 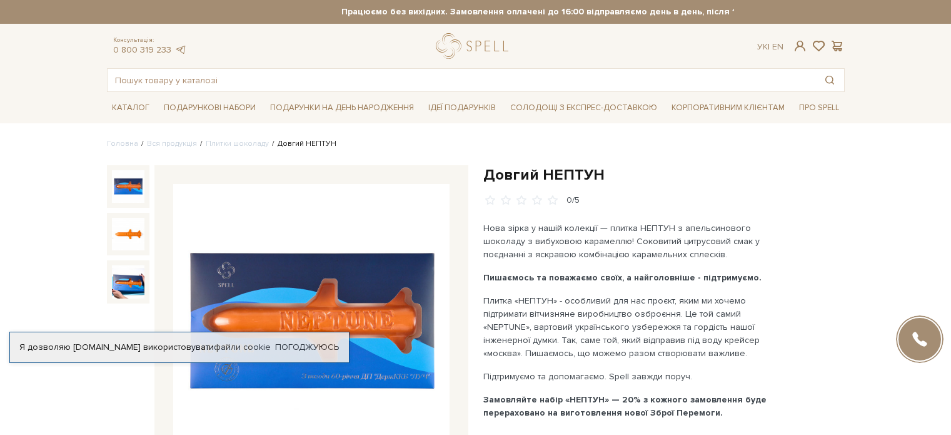 What do you see at coordinates (237, 143) in the screenshot?
I see `a: Плитки шоколаду` at bounding box center [237, 143].